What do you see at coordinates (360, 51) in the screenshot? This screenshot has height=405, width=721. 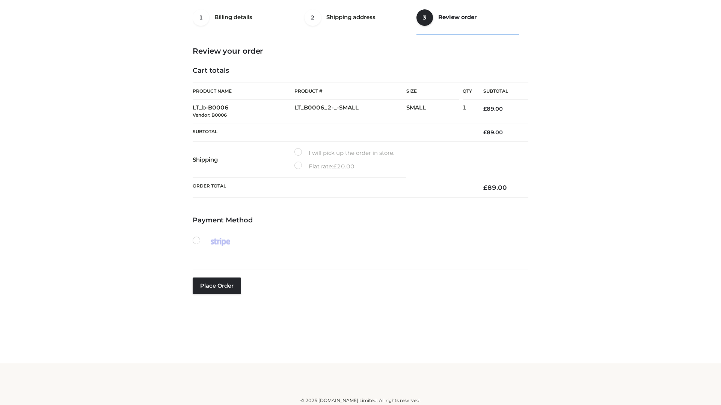 I see `h3: Review your order` at bounding box center [360, 51].